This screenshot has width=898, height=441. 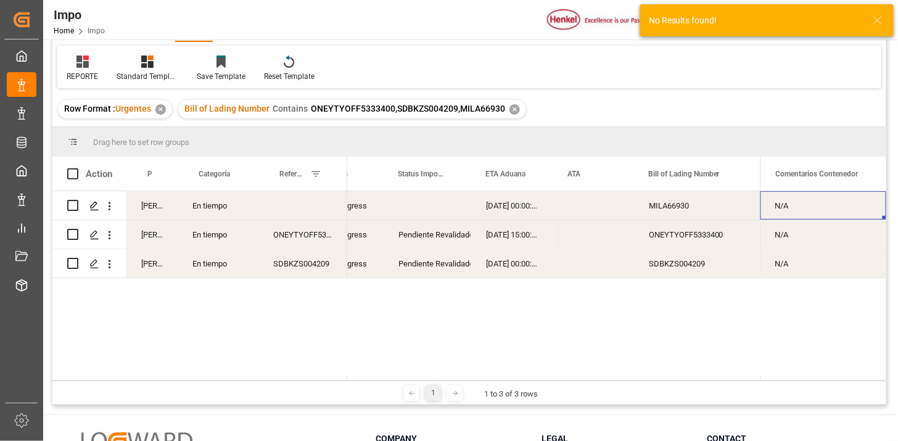 I want to click on span: Referencia Leschaco, so click(x=292, y=174).